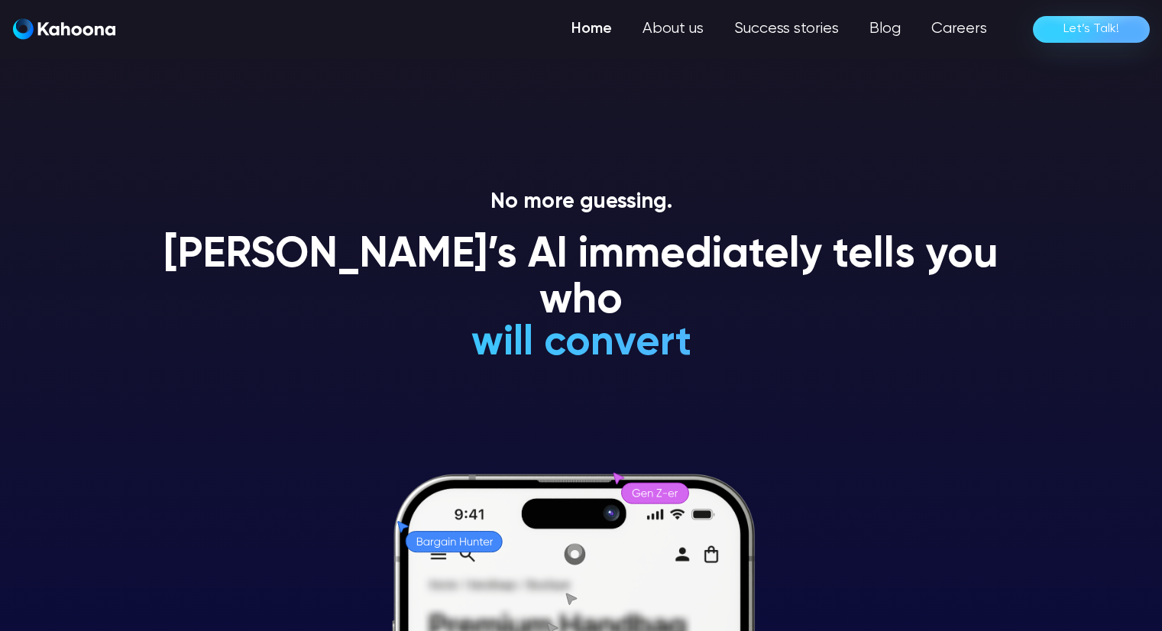 This screenshot has height=631, width=1162. Describe the element at coordinates (655, 493) in the screenshot. I see `g: Gen Z-er` at that location.